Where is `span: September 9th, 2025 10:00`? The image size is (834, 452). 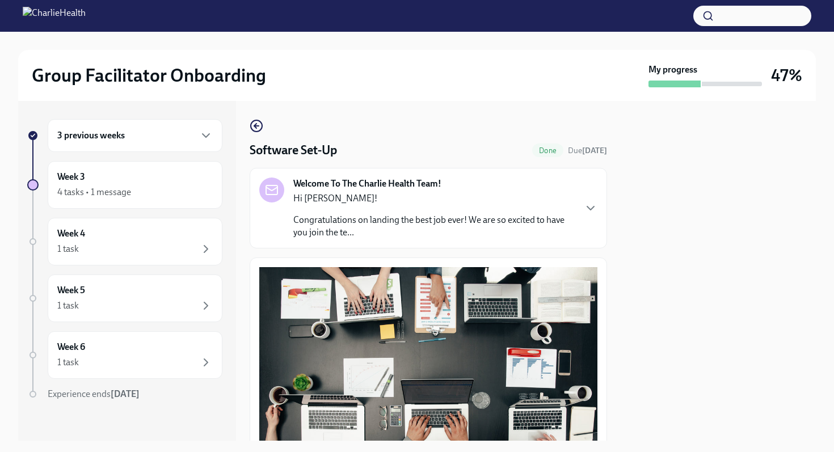
span: September 9th, 2025 10:00 is located at coordinates (587, 150).